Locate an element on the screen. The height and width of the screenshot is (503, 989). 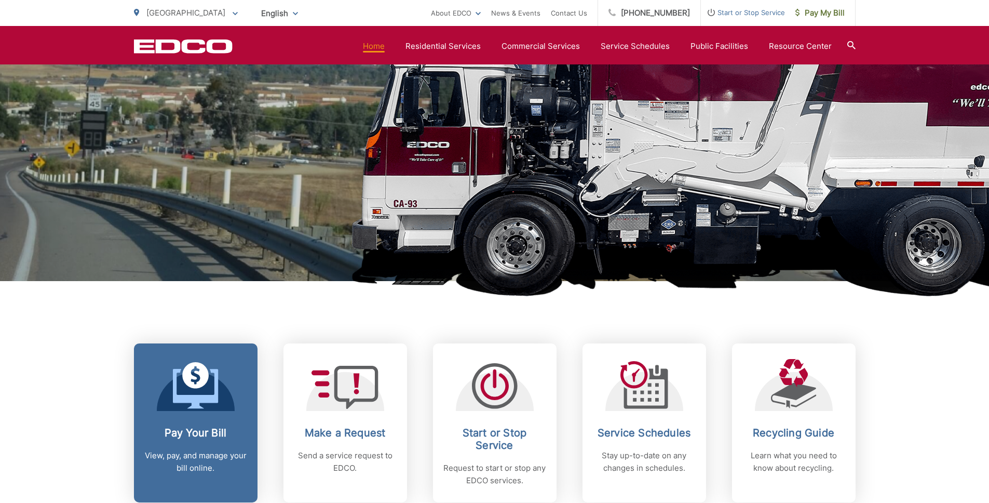
a: Make a Request Send a service request to EDCO. is located at coordinates (345, 423).